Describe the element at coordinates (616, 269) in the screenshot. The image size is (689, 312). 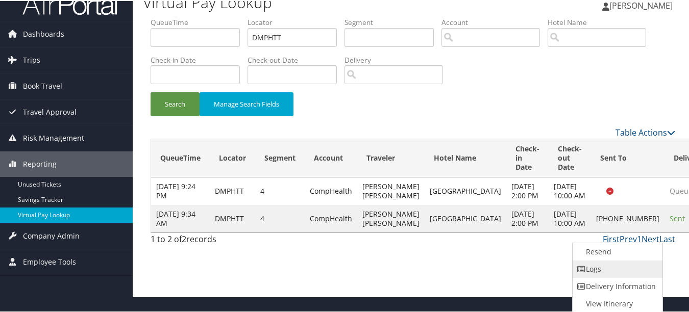
I see `a: Logs` at that location.